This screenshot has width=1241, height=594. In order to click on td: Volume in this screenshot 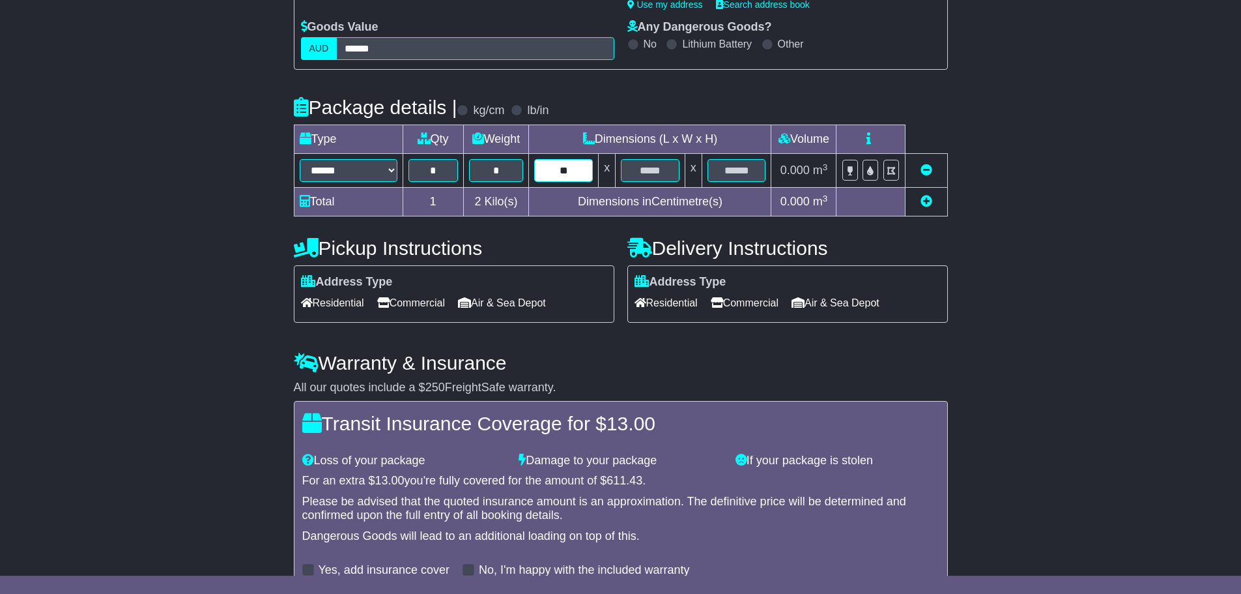, I will do `click(804, 139)`.